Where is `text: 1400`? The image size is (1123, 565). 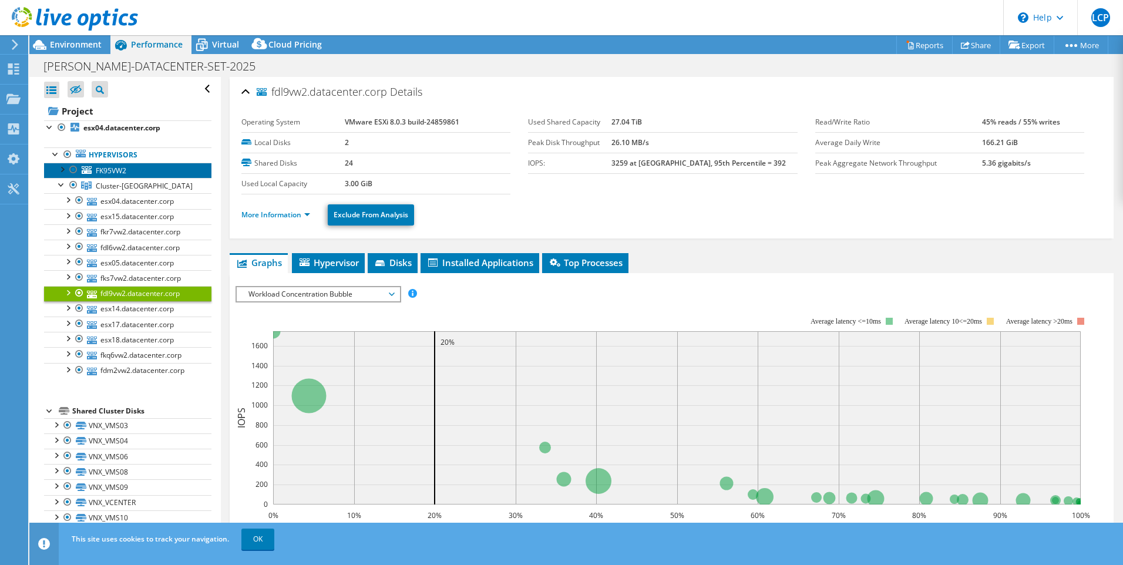
text: 1400 is located at coordinates (260, 365).